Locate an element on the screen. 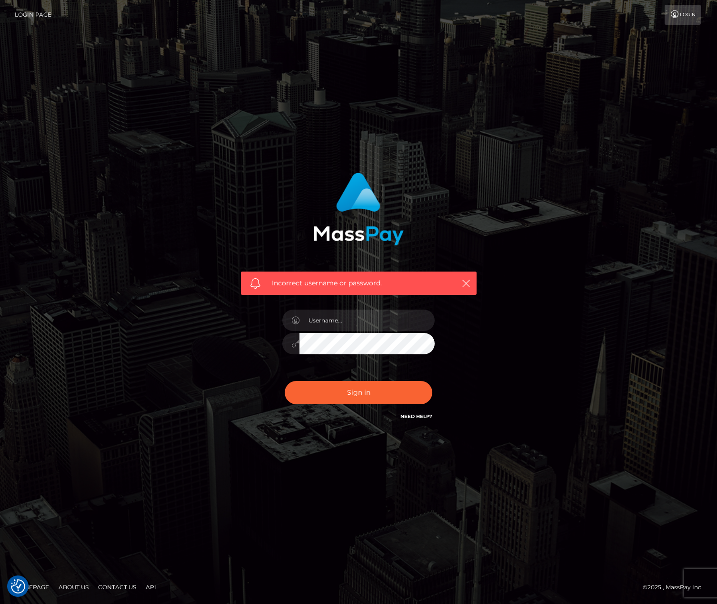  img: Revisit consent button is located at coordinates (18, 587).